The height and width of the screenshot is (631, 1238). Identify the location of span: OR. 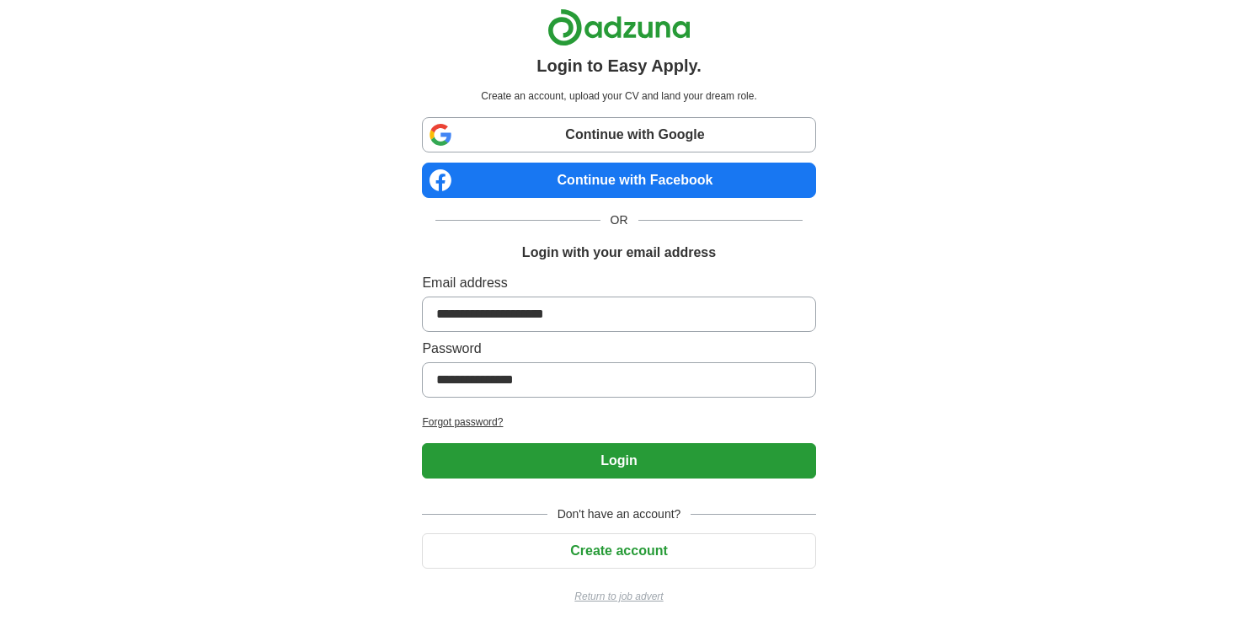
(619, 220).